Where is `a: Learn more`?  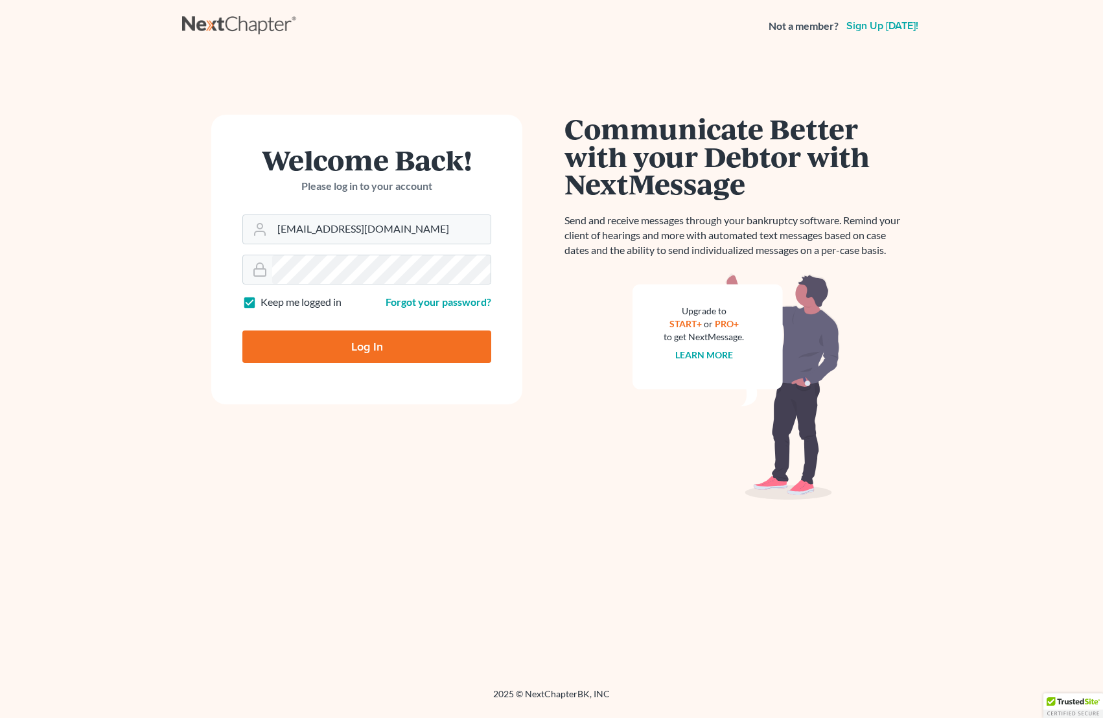
a: Learn more is located at coordinates (704, 354).